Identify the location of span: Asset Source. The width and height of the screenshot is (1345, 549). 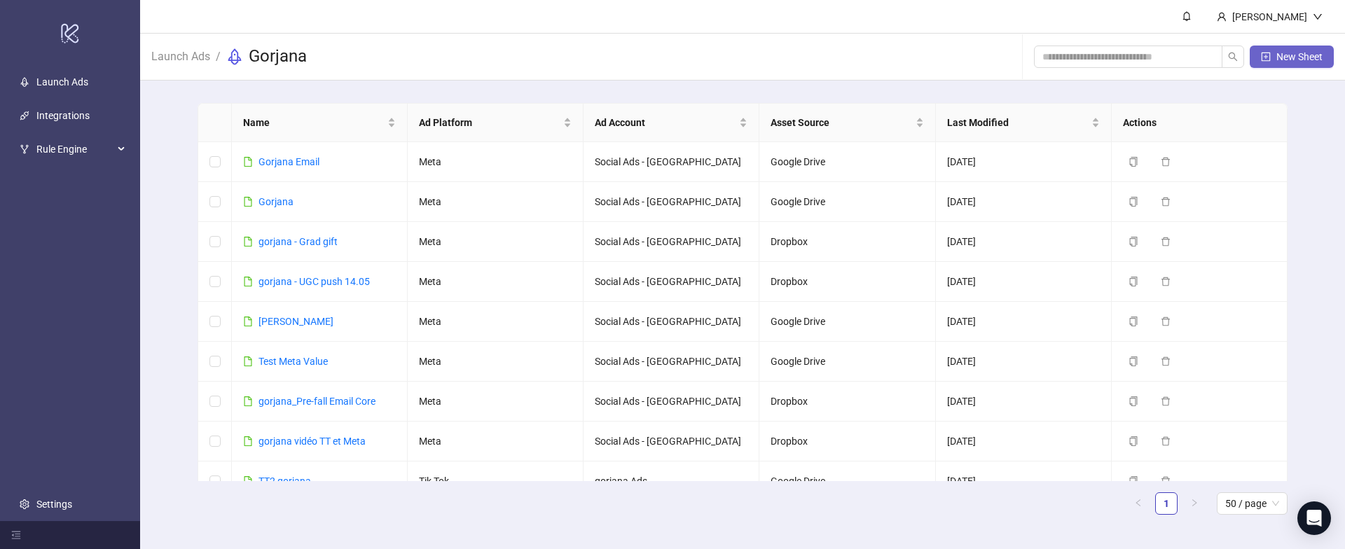
(841, 123).